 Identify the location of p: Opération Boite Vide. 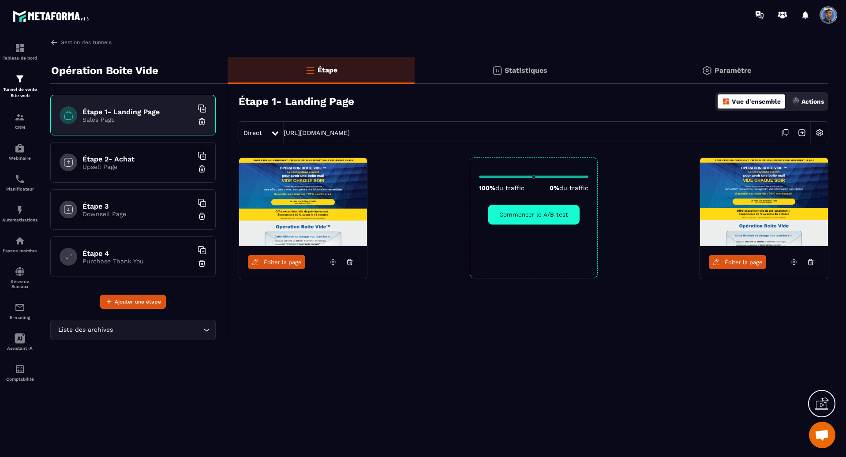
(104, 71).